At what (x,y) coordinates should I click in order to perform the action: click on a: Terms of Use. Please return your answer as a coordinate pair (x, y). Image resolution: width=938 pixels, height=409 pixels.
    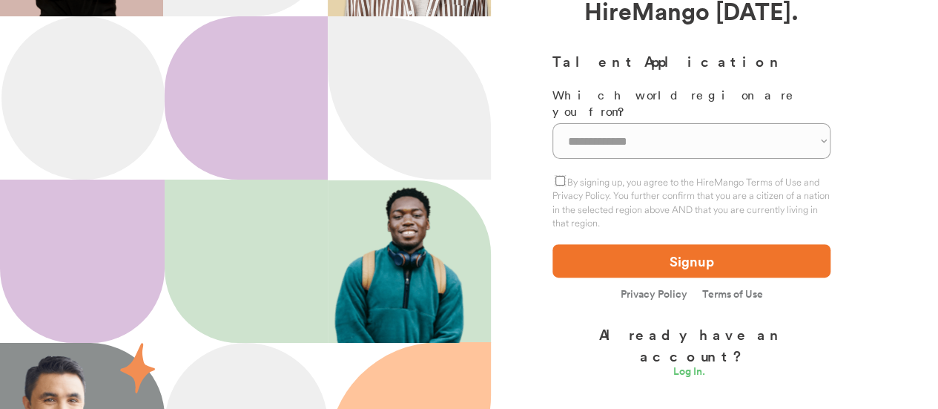
    Looking at the image, I should click on (733, 294).